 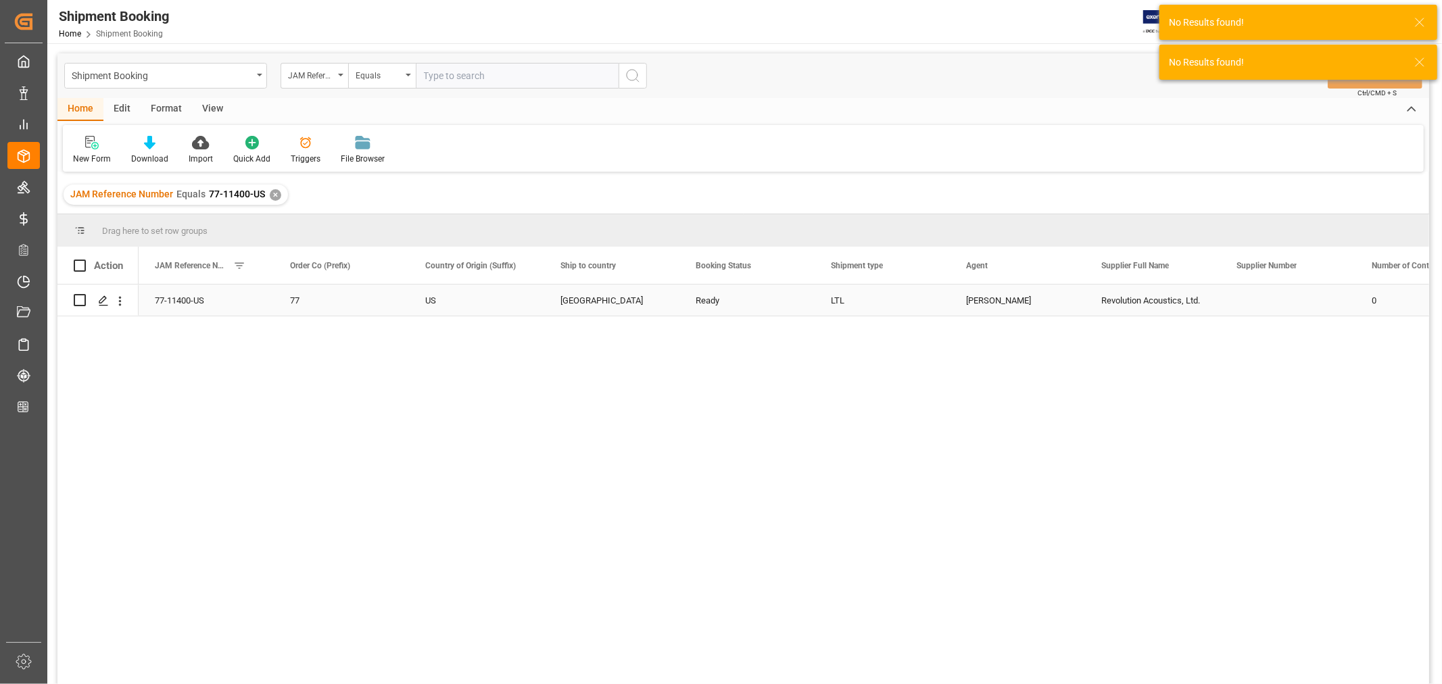 What do you see at coordinates (1266, 266) in the screenshot?
I see `span: Supplier Number` at bounding box center [1266, 266].